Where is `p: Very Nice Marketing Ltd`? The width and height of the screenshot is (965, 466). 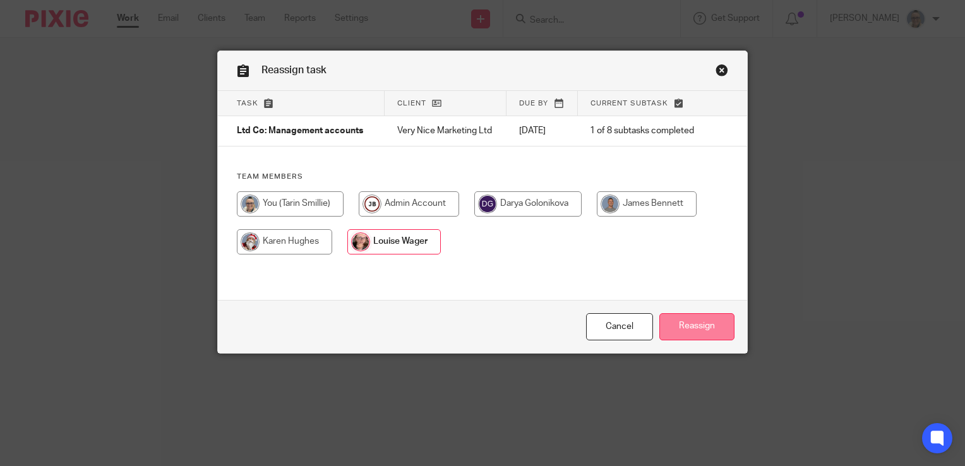
p: Very Nice Marketing Ltd is located at coordinates (445, 131).